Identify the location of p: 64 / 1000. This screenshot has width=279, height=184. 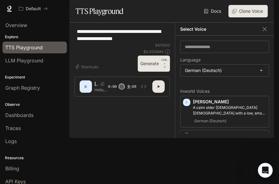
(163, 45).